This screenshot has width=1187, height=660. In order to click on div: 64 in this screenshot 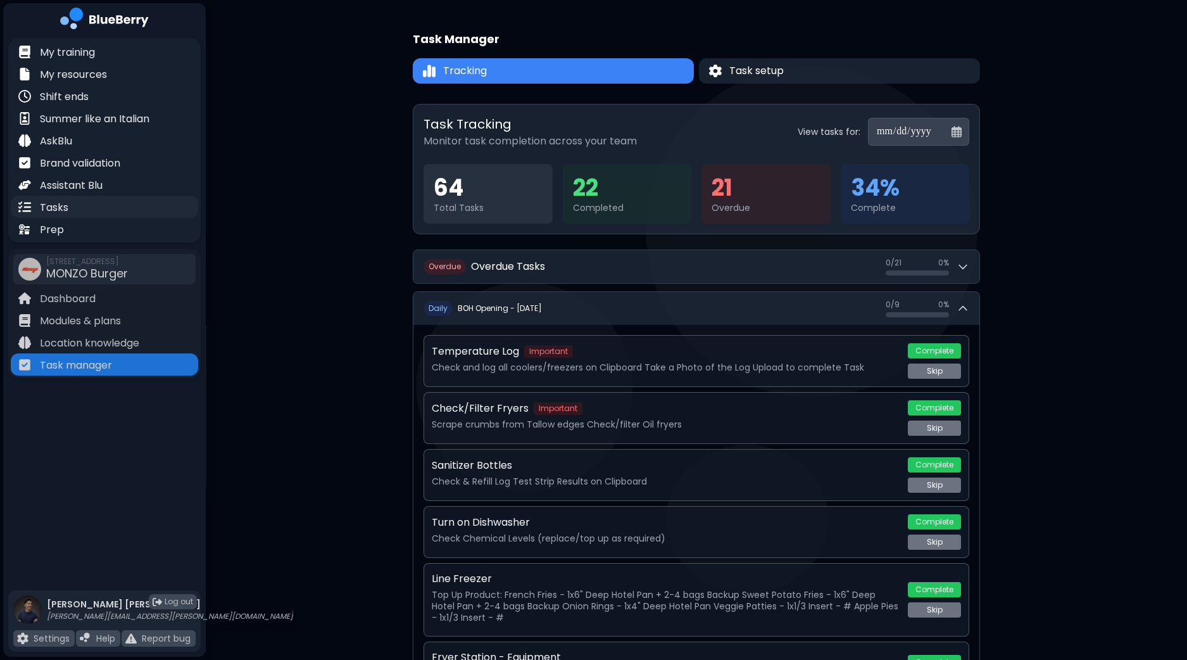, I will do `click(488, 188)`.